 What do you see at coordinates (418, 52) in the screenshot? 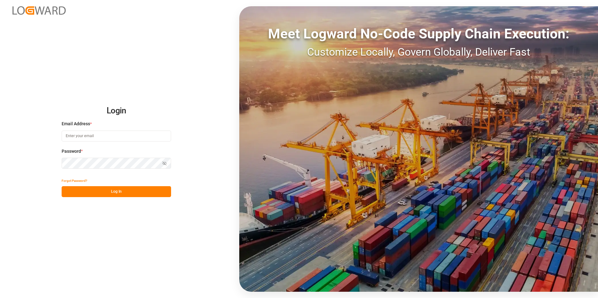
I see `div: Customize Locally, Govern Globally, Deliver Fast` at bounding box center [418, 52].